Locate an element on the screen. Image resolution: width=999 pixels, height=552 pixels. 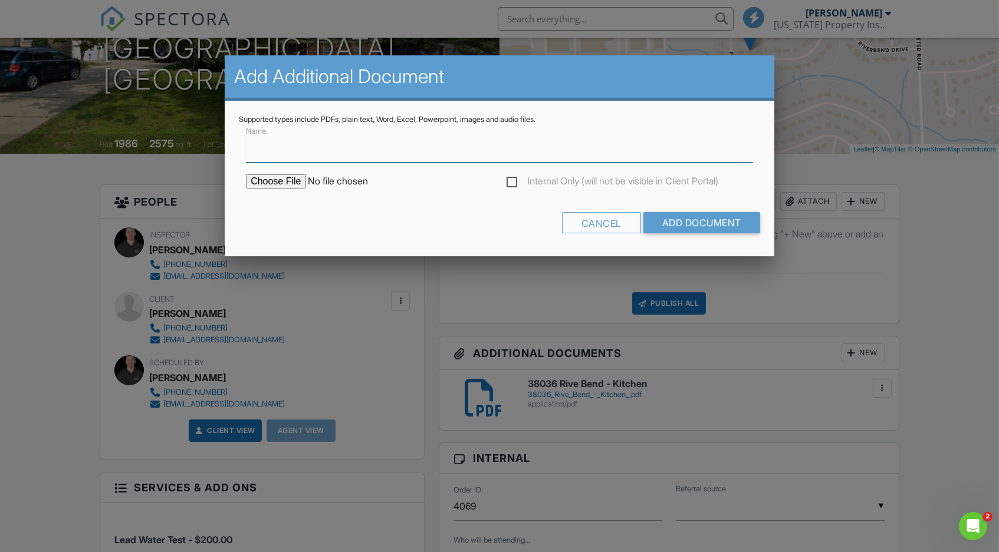
div: Supported types include PDFs, plain text, Word, Excel, Powerpoint, images and audio files. is located at coordinates (499, 120).